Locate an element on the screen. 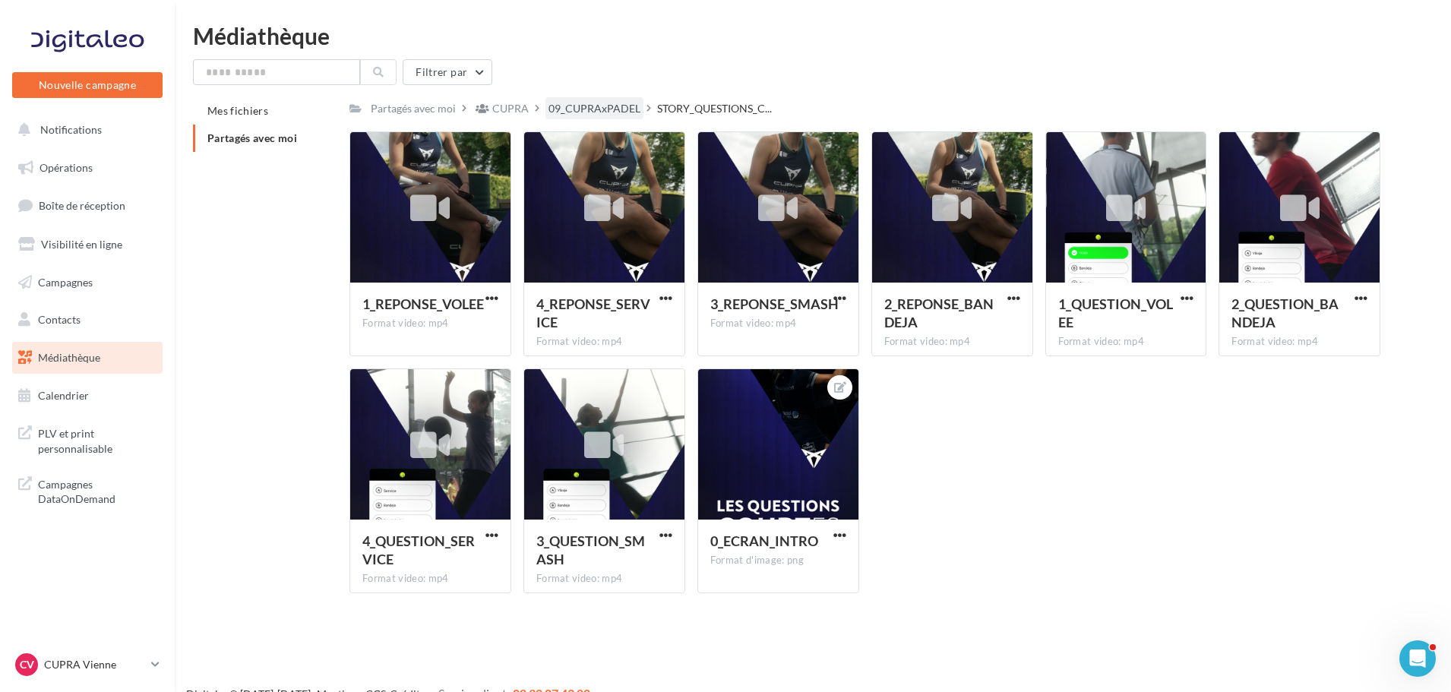 The image size is (1451, 692). button: Filtrer par is located at coordinates (447, 72).